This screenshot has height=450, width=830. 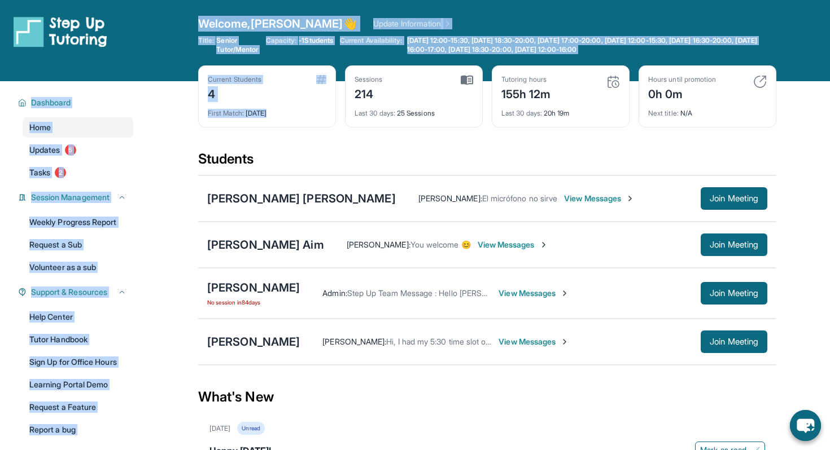 What do you see at coordinates (234, 80) in the screenshot?
I see `div: Current Students` at bounding box center [234, 80].